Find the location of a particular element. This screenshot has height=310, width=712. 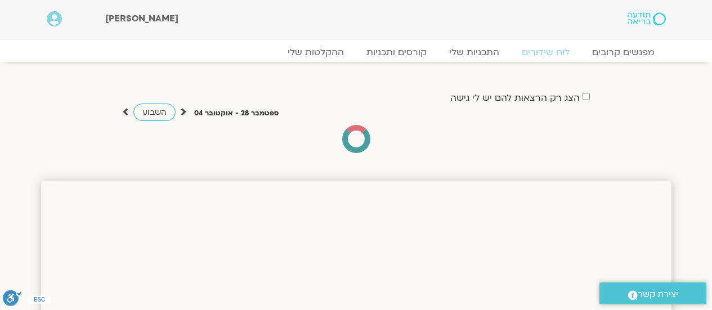

a: לוח שידורים is located at coordinates (545, 52).